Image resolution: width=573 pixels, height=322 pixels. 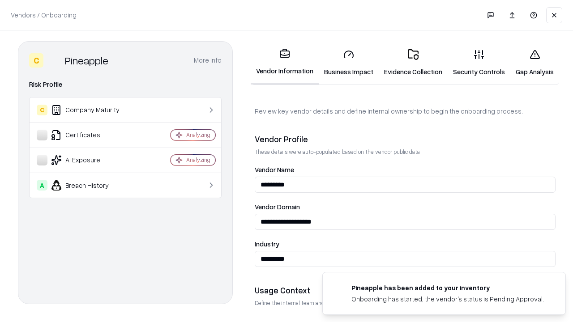 What do you see at coordinates (125, 85) in the screenshot?
I see `div: Risk Profile` at bounding box center [125, 85].